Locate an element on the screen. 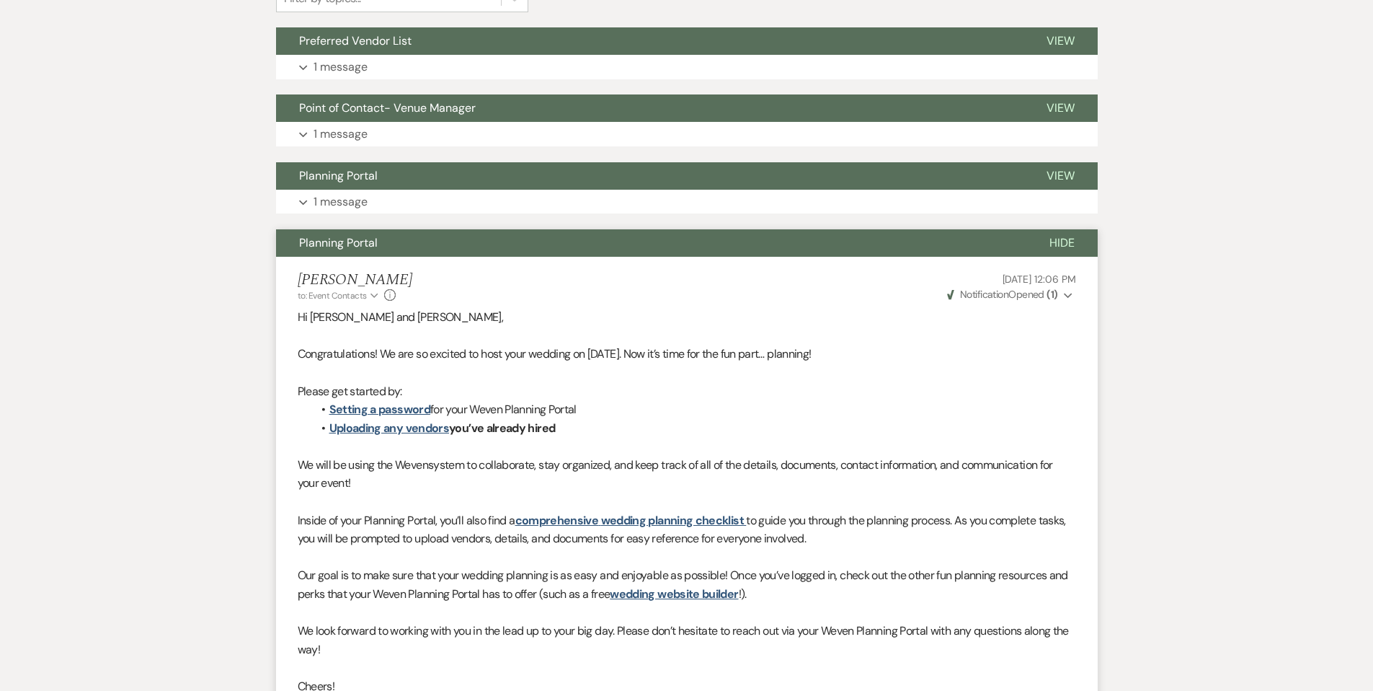 The height and width of the screenshot is (691, 1373). strong: you’ve already hired is located at coordinates (443, 427).